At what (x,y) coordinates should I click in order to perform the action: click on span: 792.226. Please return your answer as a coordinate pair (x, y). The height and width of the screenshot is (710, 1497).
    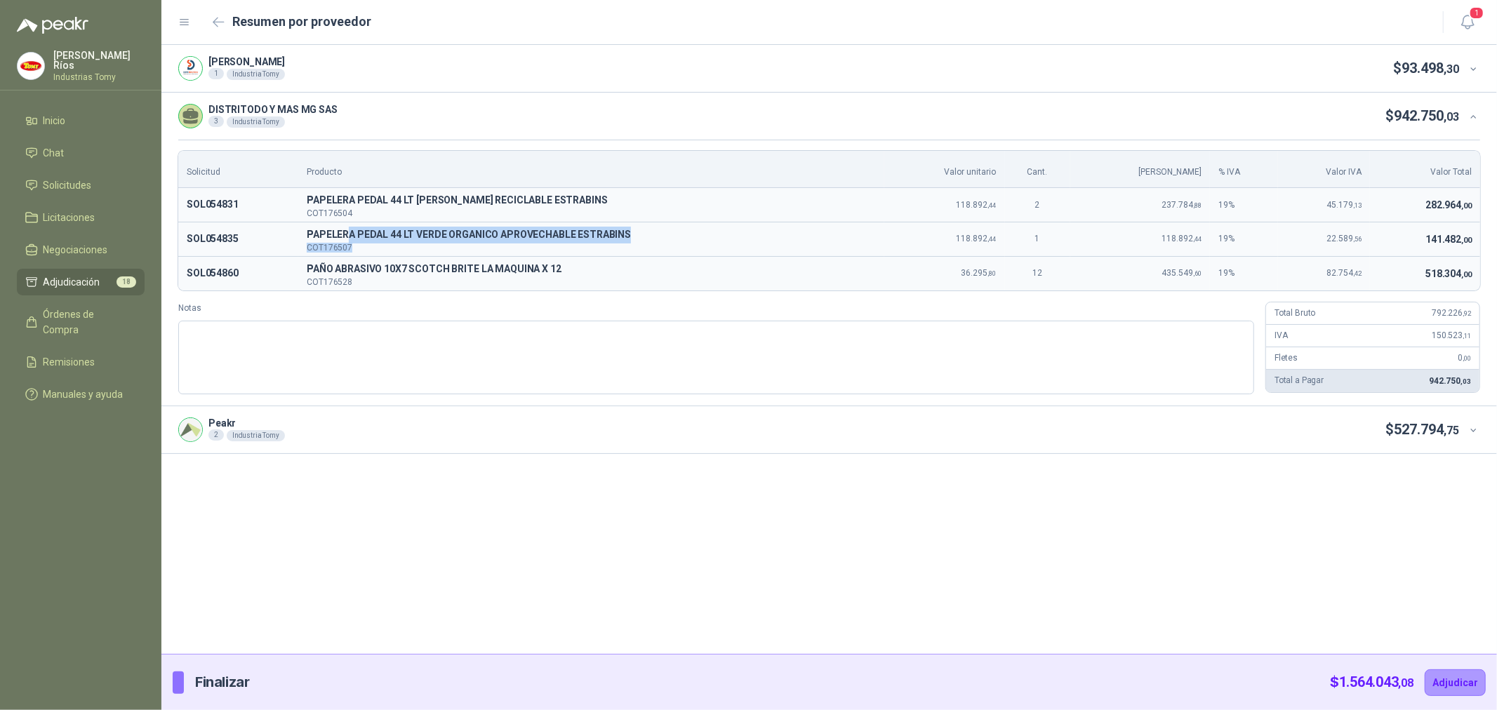
    Looking at the image, I should click on (1452, 313).